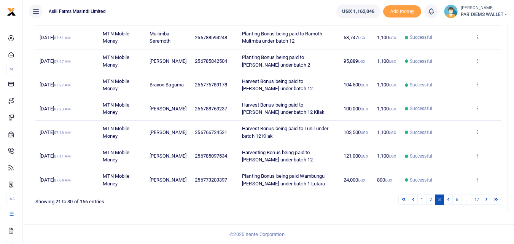  Describe the element at coordinates (282, 37) in the screenshot. I see `span: Planting Bonus being paid to Ramoth Mulimba under batch 12` at that location.